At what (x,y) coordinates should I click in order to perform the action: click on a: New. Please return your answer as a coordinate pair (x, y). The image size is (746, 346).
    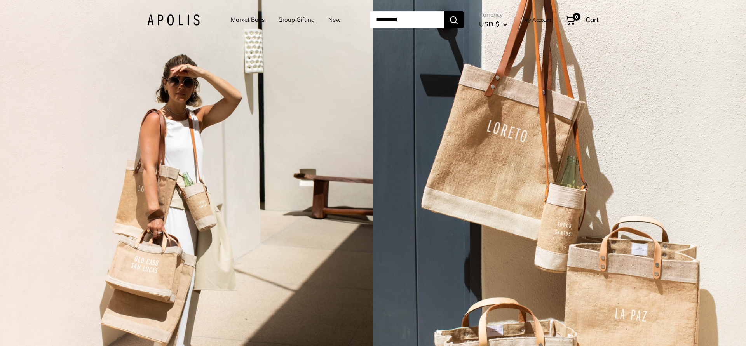
    Looking at the image, I should click on (335, 20).